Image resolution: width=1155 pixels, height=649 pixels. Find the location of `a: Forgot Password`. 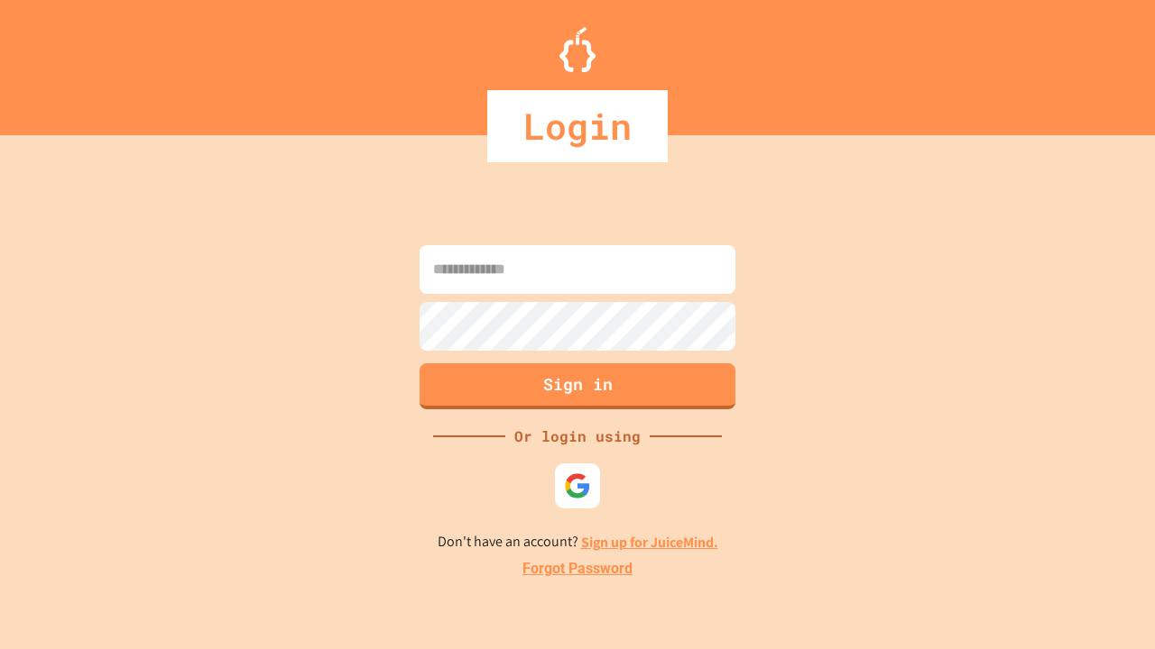

a: Forgot Password is located at coordinates (577, 569).